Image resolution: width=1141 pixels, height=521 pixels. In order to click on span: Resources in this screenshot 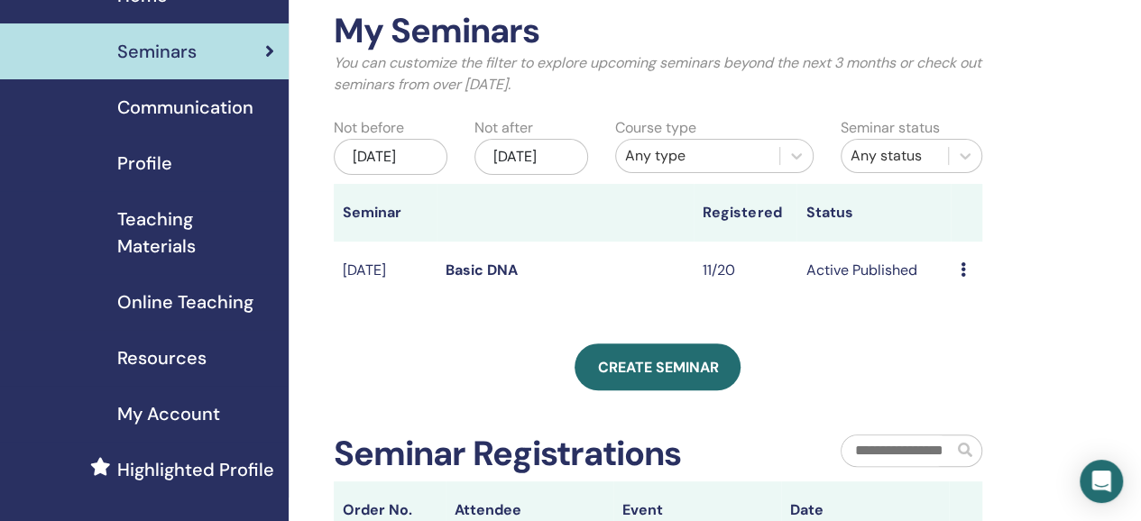, I will do `click(161, 358)`.